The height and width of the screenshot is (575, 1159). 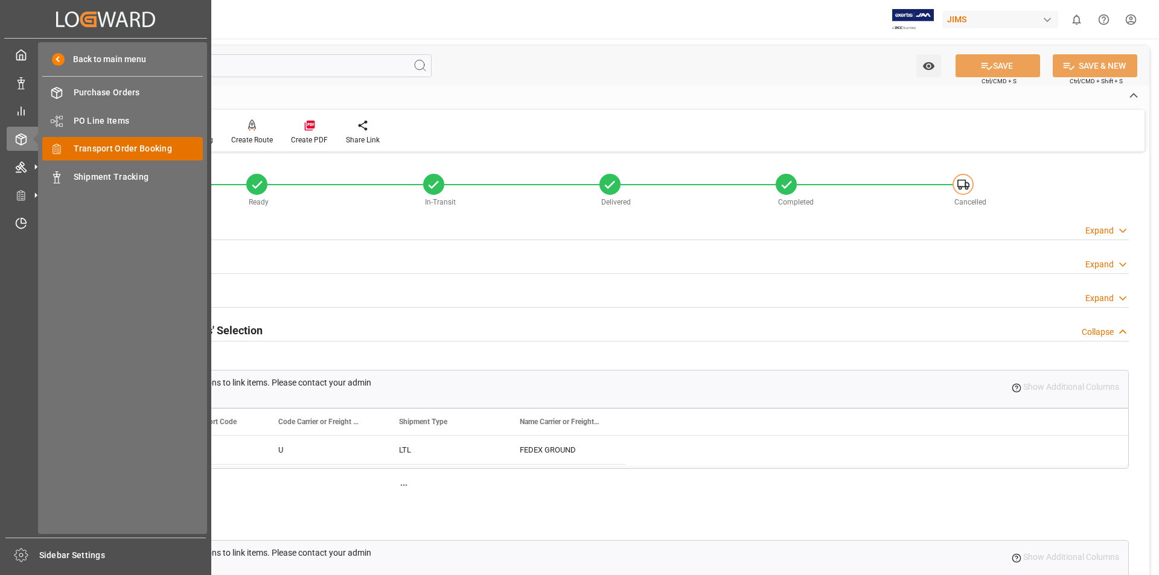 What do you see at coordinates (138, 177) in the screenshot?
I see `span: Shipment Tracking` at bounding box center [138, 177].